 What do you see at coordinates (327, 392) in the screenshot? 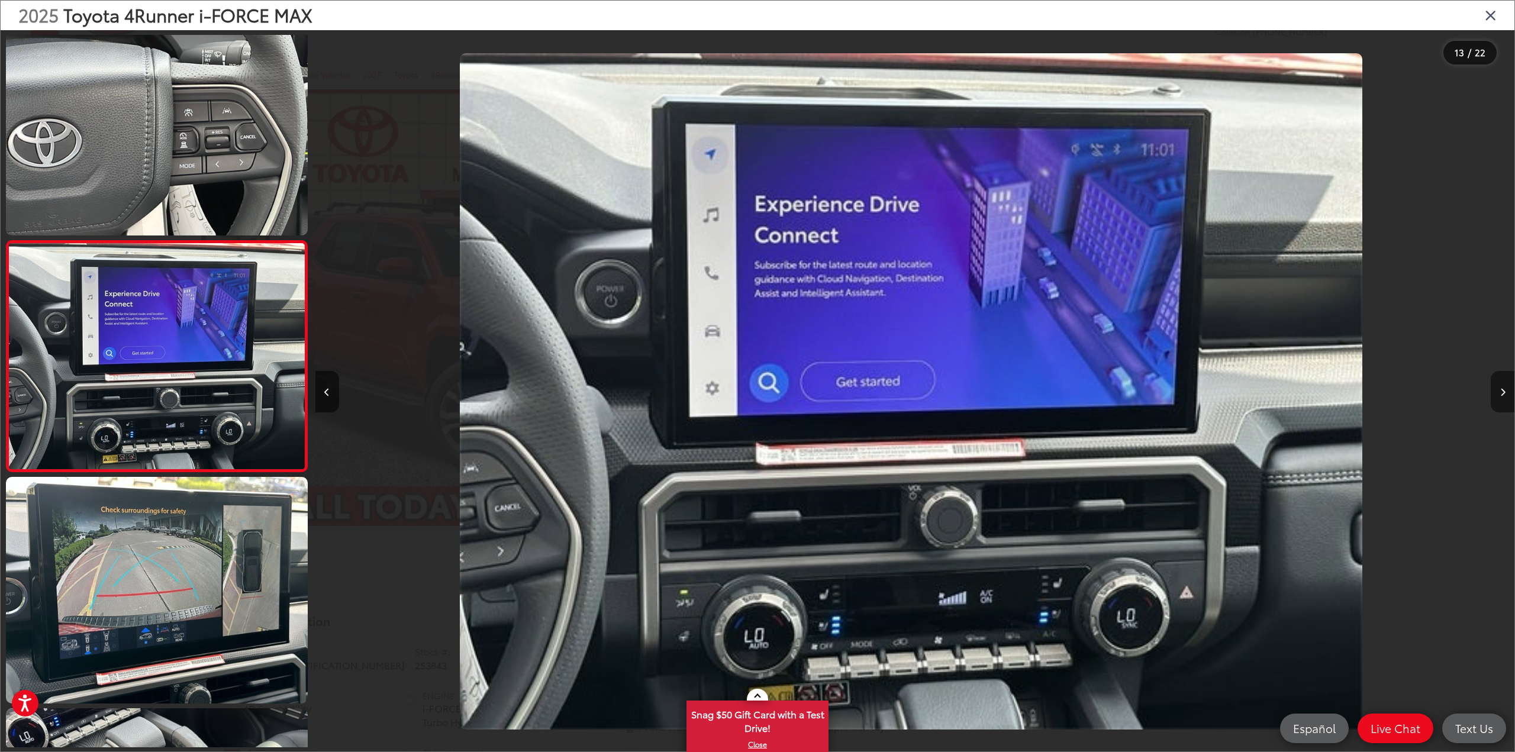
I see `button: Previous image` at bounding box center [327, 392].